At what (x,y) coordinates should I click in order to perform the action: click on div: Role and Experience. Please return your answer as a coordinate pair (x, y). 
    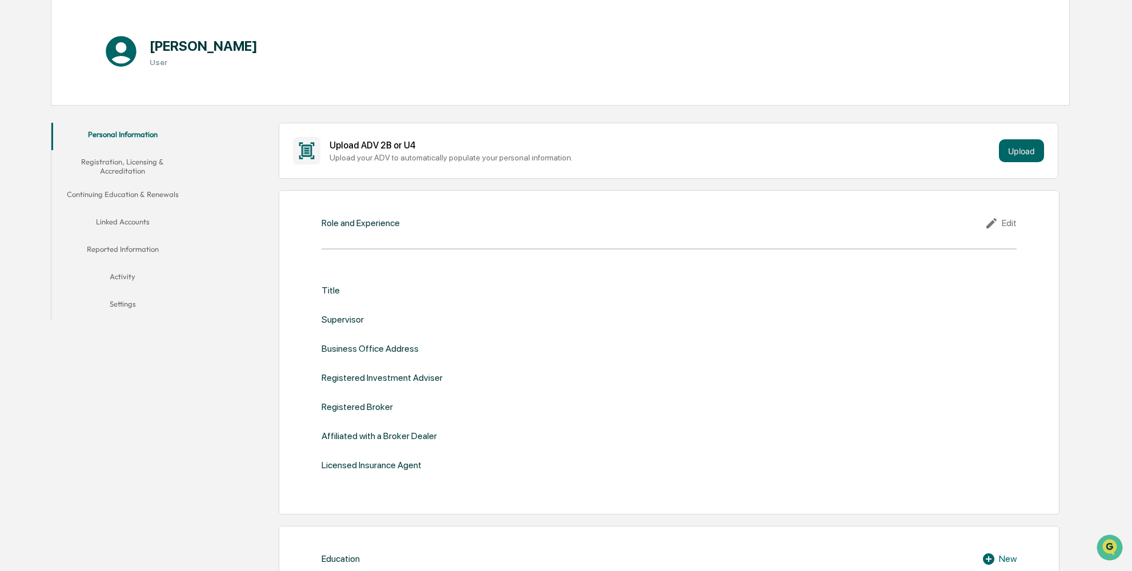
    Looking at the image, I should click on (360, 223).